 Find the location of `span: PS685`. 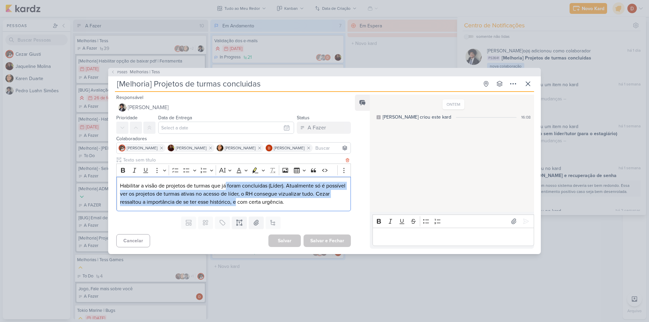

span: PS685 is located at coordinates (122, 72).